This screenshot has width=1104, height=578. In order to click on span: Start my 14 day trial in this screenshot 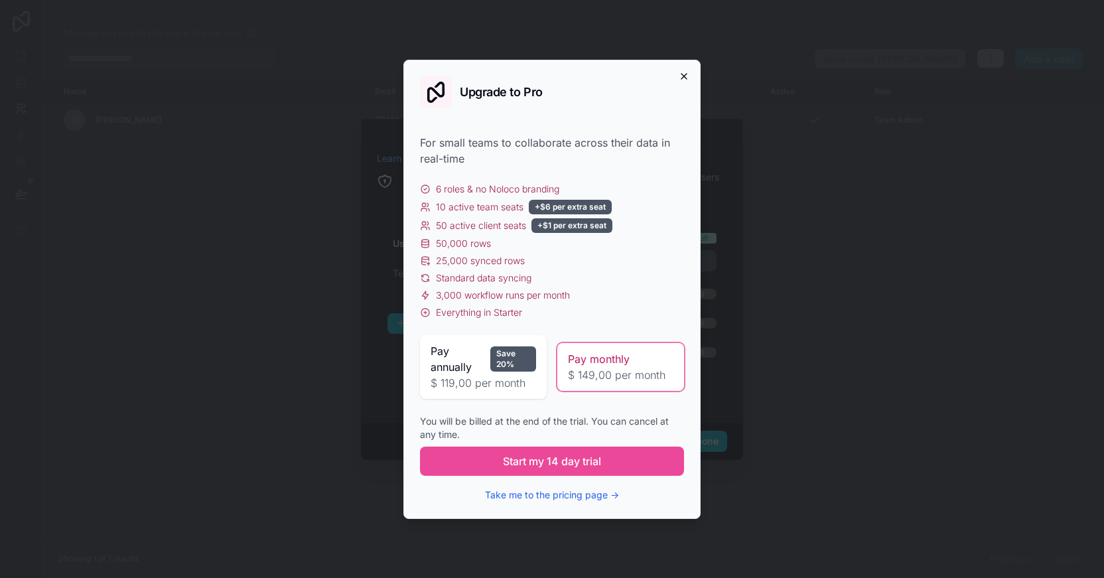, I will do `click(552, 461)`.